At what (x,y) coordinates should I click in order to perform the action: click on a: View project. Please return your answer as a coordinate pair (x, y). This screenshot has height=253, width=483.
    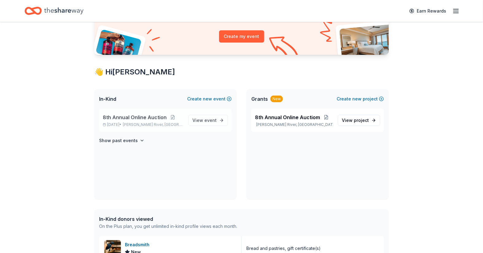
    Looking at the image, I should click on (359, 121).